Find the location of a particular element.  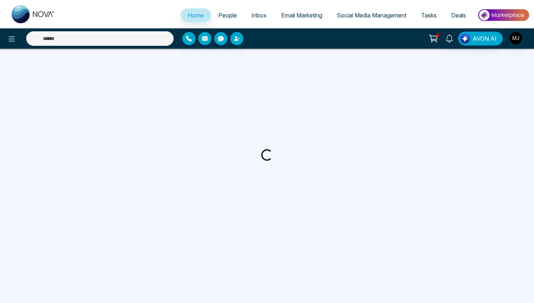

span: Home is located at coordinates (196, 15).